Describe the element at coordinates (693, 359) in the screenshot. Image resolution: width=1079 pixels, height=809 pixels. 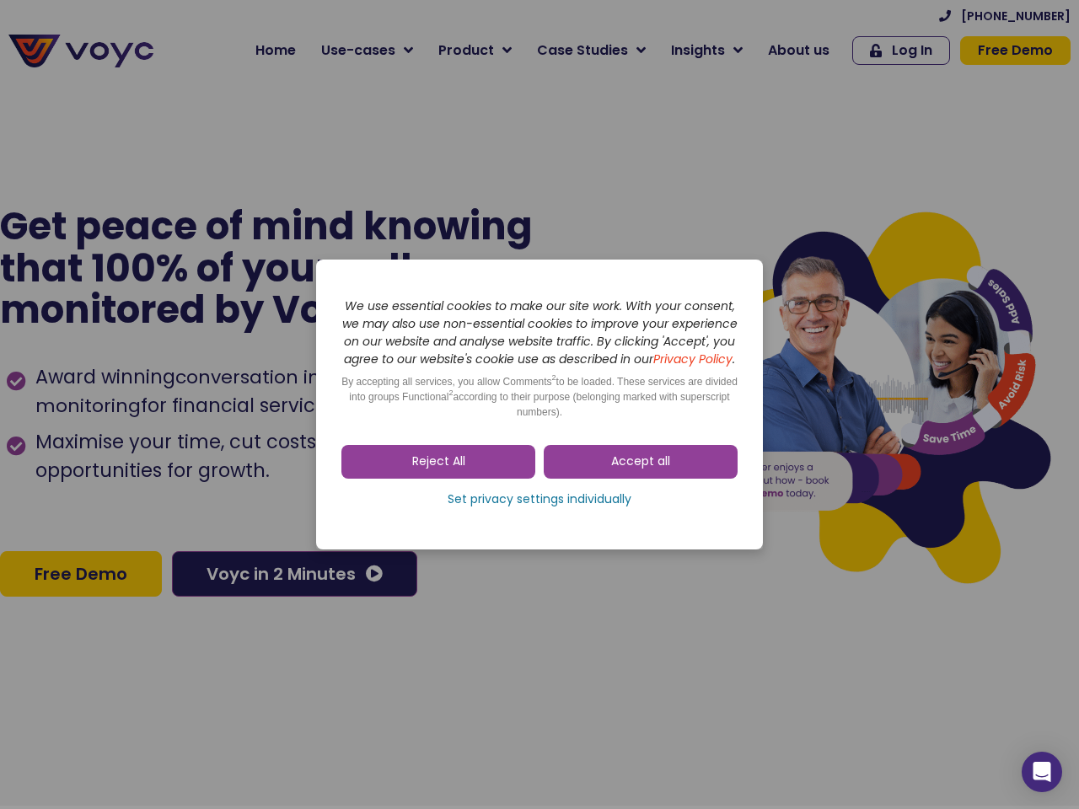
I see `a: Privacy Policy` at that location.